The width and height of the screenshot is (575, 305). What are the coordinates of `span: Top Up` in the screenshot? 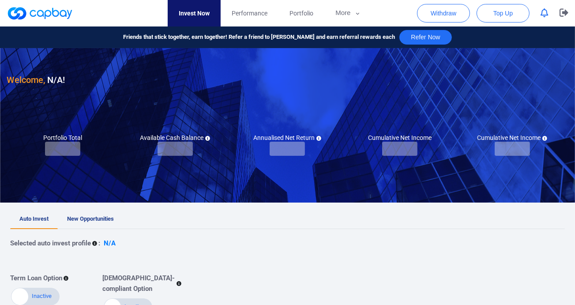 It's located at (503, 13).